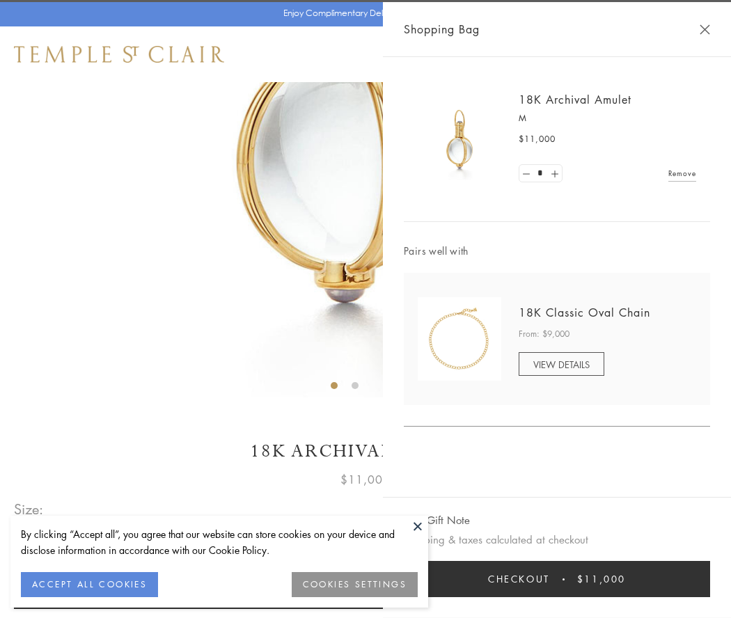 This screenshot has width=731, height=618. What do you see at coordinates (682, 173) in the screenshot?
I see `a: Remove` at bounding box center [682, 173].